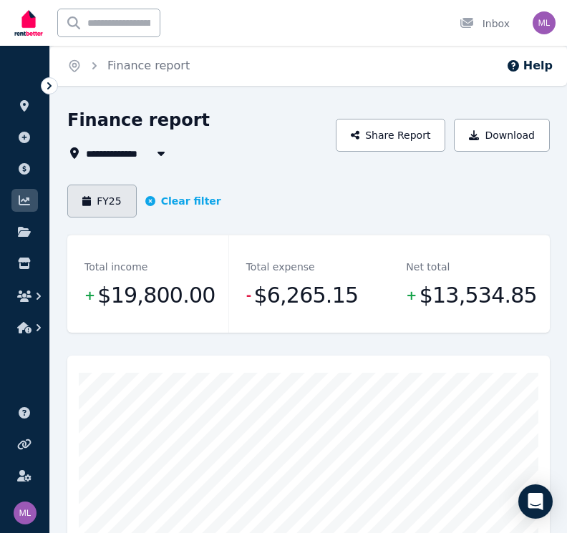 The height and width of the screenshot is (533, 567). Describe the element at coordinates (280, 267) in the screenshot. I see `dt: Total expense` at that location.